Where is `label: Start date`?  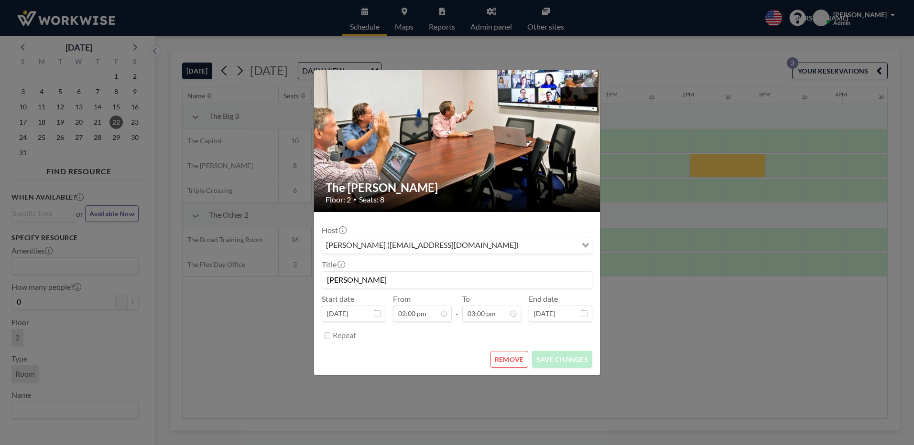
label: Start date is located at coordinates (338, 299).